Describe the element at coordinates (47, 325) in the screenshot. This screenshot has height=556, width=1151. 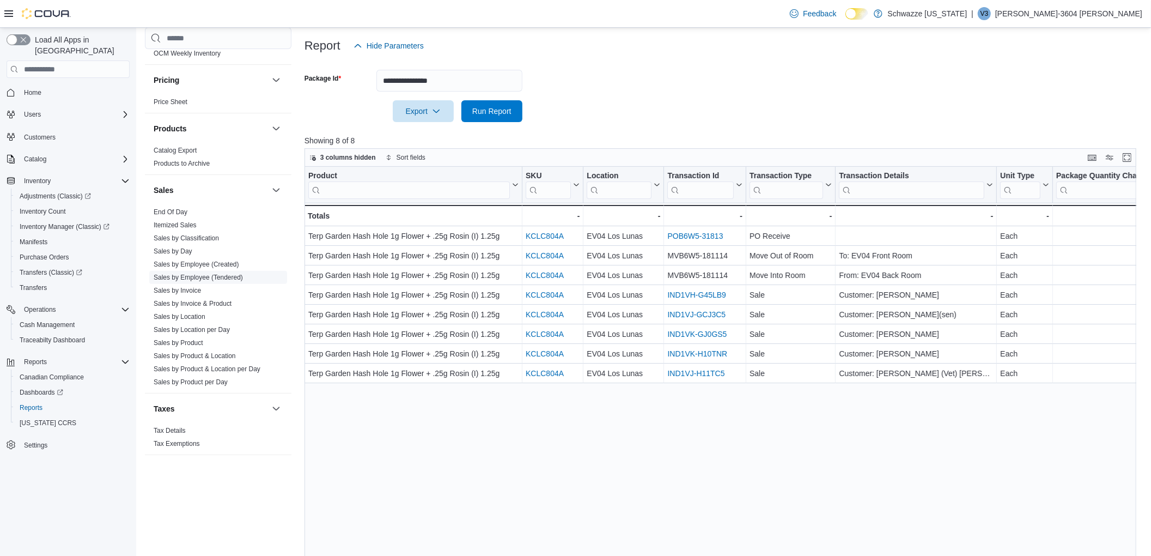
I see `span: Cash Management` at that location.